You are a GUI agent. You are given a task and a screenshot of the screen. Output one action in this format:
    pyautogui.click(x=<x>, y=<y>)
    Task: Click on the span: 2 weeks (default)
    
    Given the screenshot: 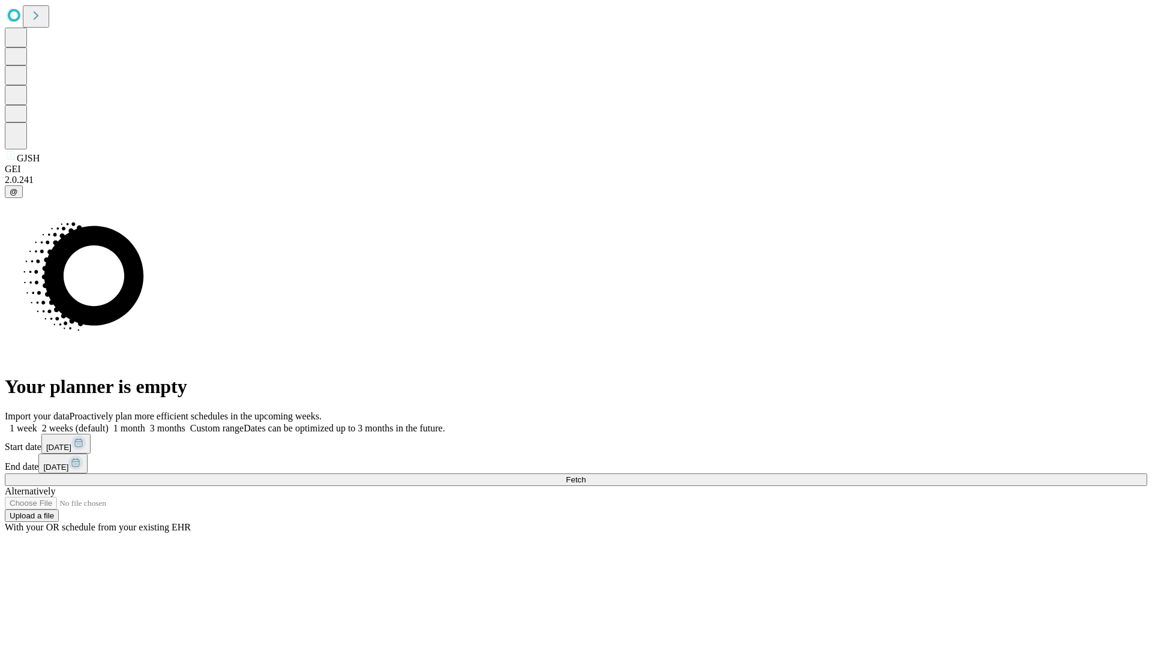 What is the action you would take?
    pyautogui.click(x=75, y=428)
    